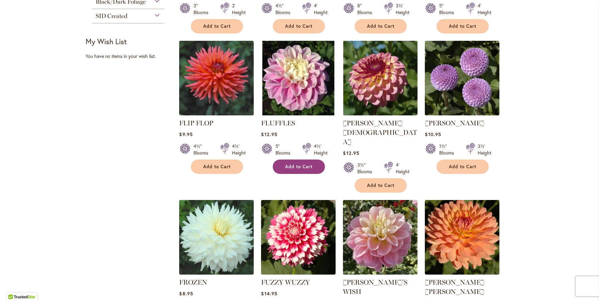 The height and width of the screenshot is (301, 599). Describe the element at coordinates (367, 9) in the screenshot. I see `div: 8" Blooms` at that location.